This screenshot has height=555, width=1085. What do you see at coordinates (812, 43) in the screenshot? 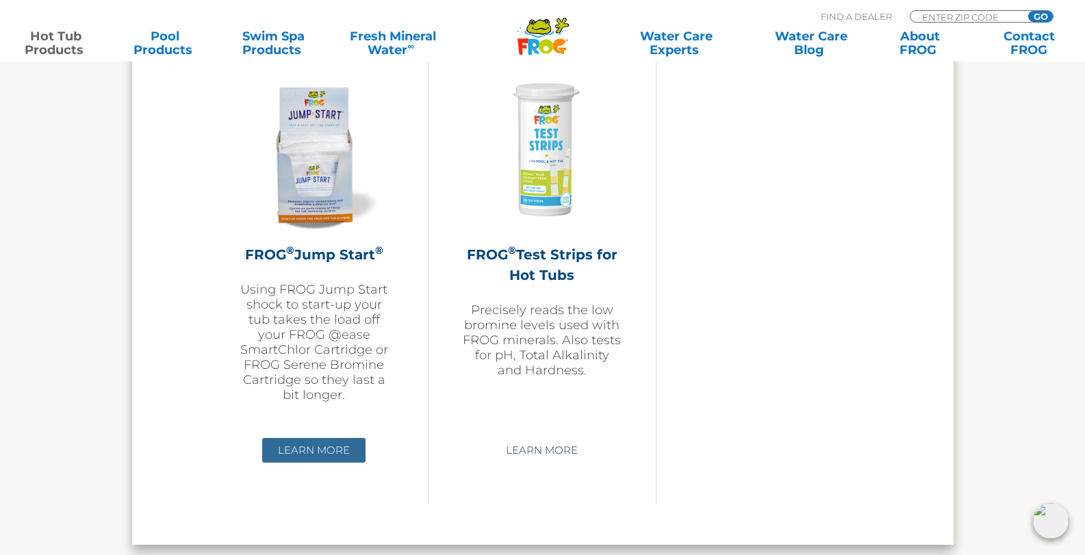
I see `a: Water CareBlog` at bounding box center [812, 43].